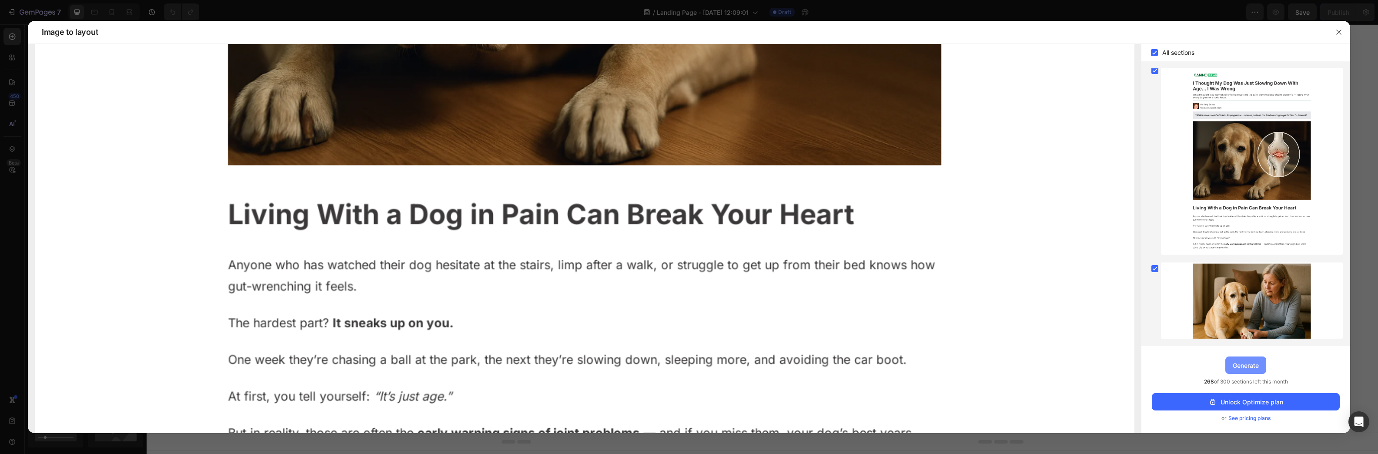 This screenshot has width=1378, height=454. What do you see at coordinates (1246, 401) in the screenshot?
I see `button: Unlock Optimize plan` at bounding box center [1246, 401].